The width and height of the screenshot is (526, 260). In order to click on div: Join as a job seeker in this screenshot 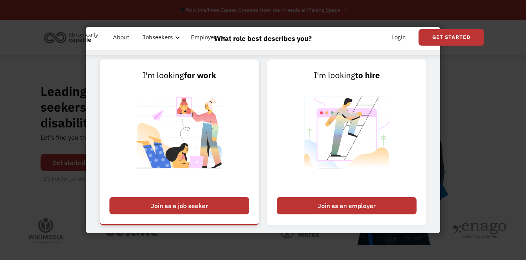, I will do `click(179, 206)`.